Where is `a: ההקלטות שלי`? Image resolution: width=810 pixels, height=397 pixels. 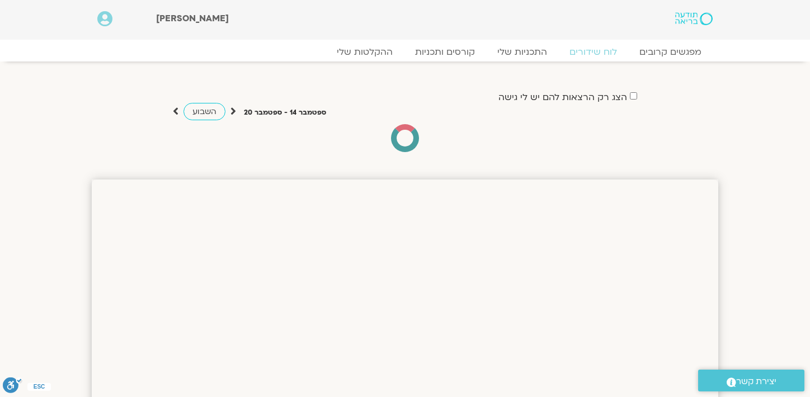
a: ההקלטות שלי is located at coordinates (365, 52).